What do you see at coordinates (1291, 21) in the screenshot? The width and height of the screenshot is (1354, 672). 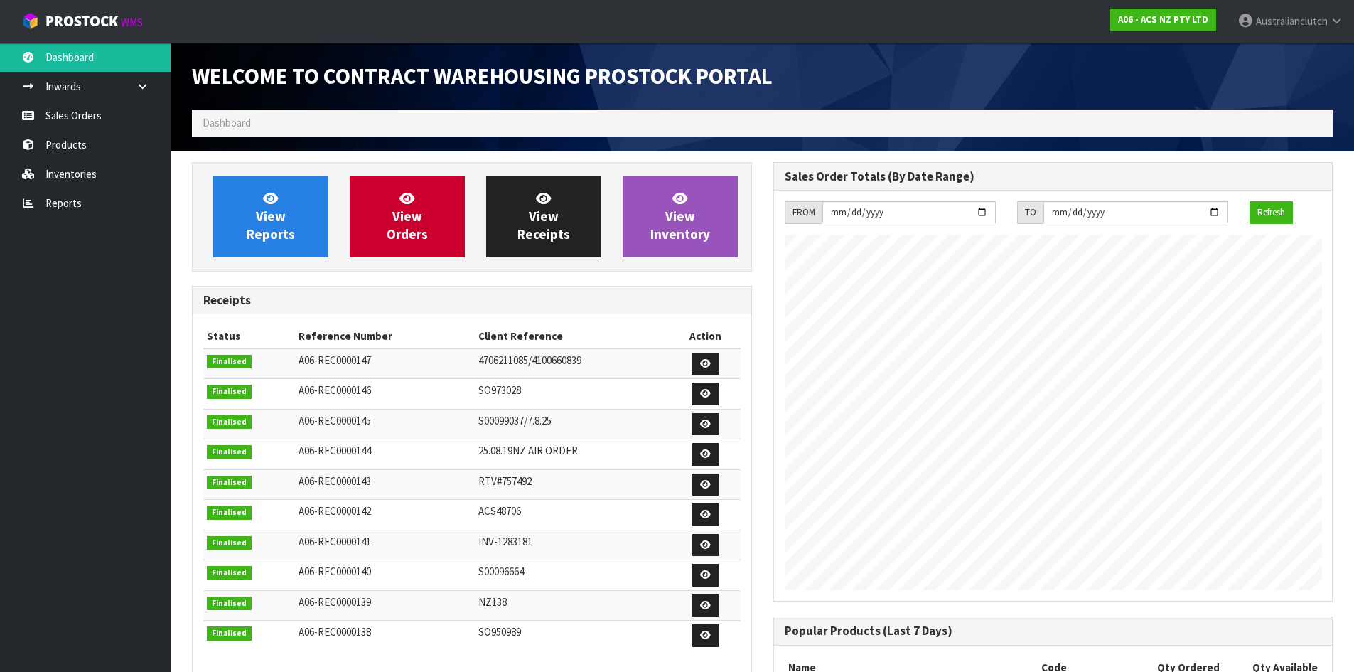 I see `span: Australianclutch` at bounding box center [1291, 21].